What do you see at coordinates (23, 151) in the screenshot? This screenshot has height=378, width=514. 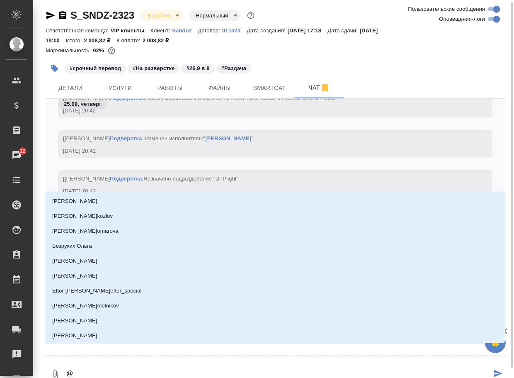 I see `span: 12` at bounding box center [23, 151].